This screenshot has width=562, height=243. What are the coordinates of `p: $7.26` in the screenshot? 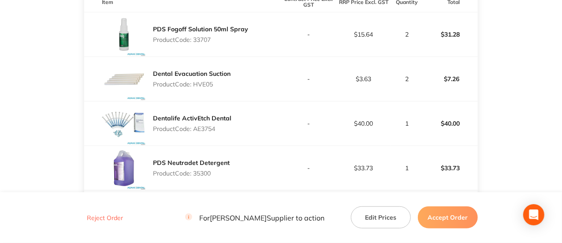 It's located at (450, 79).